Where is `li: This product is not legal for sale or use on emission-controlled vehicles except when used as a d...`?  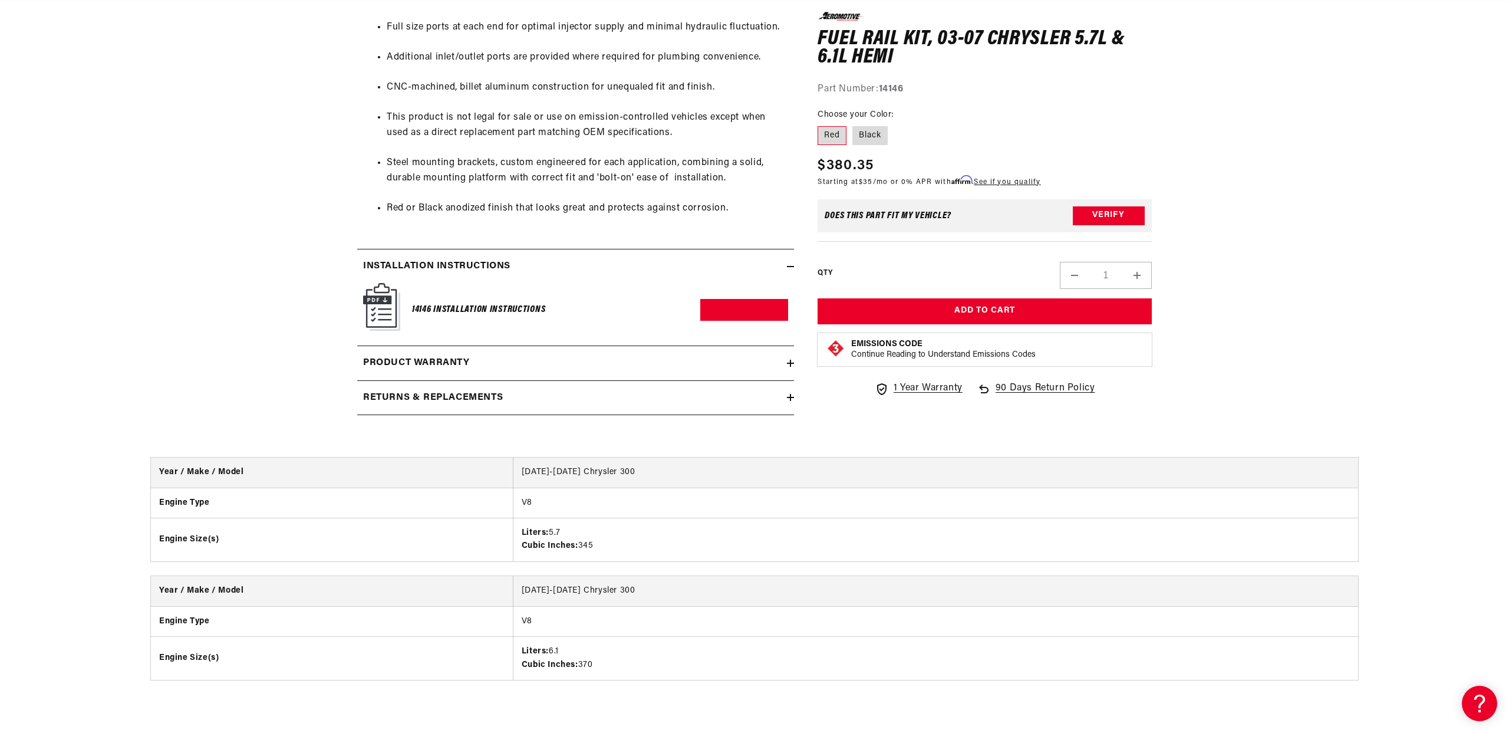
li: This product is not legal for sale or use on emission-controlled vehicles except when used as a d... is located at coordinates (587, 125).